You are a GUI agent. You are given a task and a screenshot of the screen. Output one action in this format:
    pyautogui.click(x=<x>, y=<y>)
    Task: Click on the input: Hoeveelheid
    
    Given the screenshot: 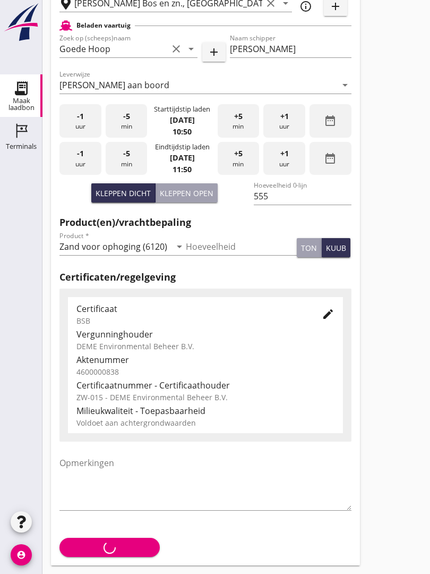 What is the action you would take?
    pyautogui.click(x=242, y=247)
    